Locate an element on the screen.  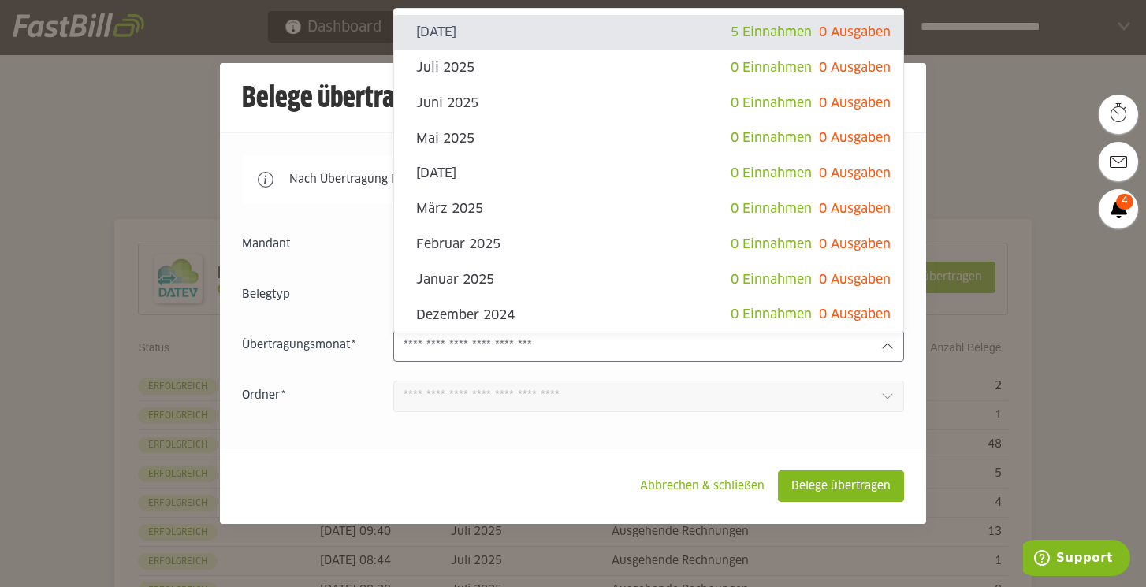
sl-option: Mai 2025 is located at coordinates (649, 138).